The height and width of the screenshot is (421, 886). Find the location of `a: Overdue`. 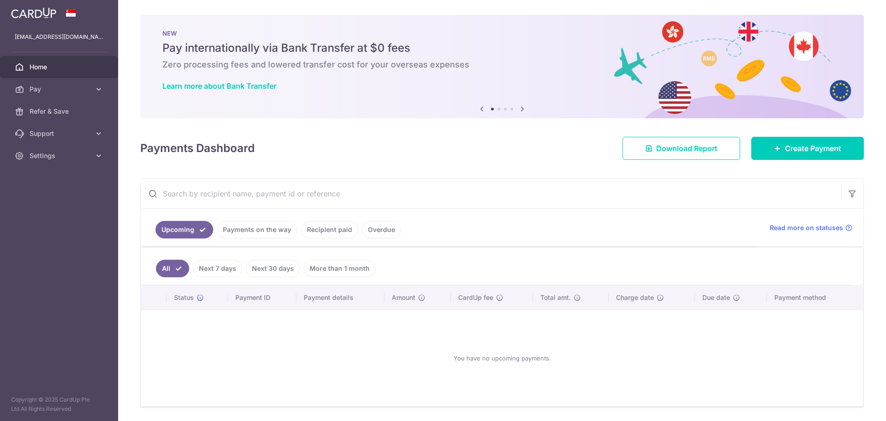

a: Overdue is located at coordinates (381, 229).